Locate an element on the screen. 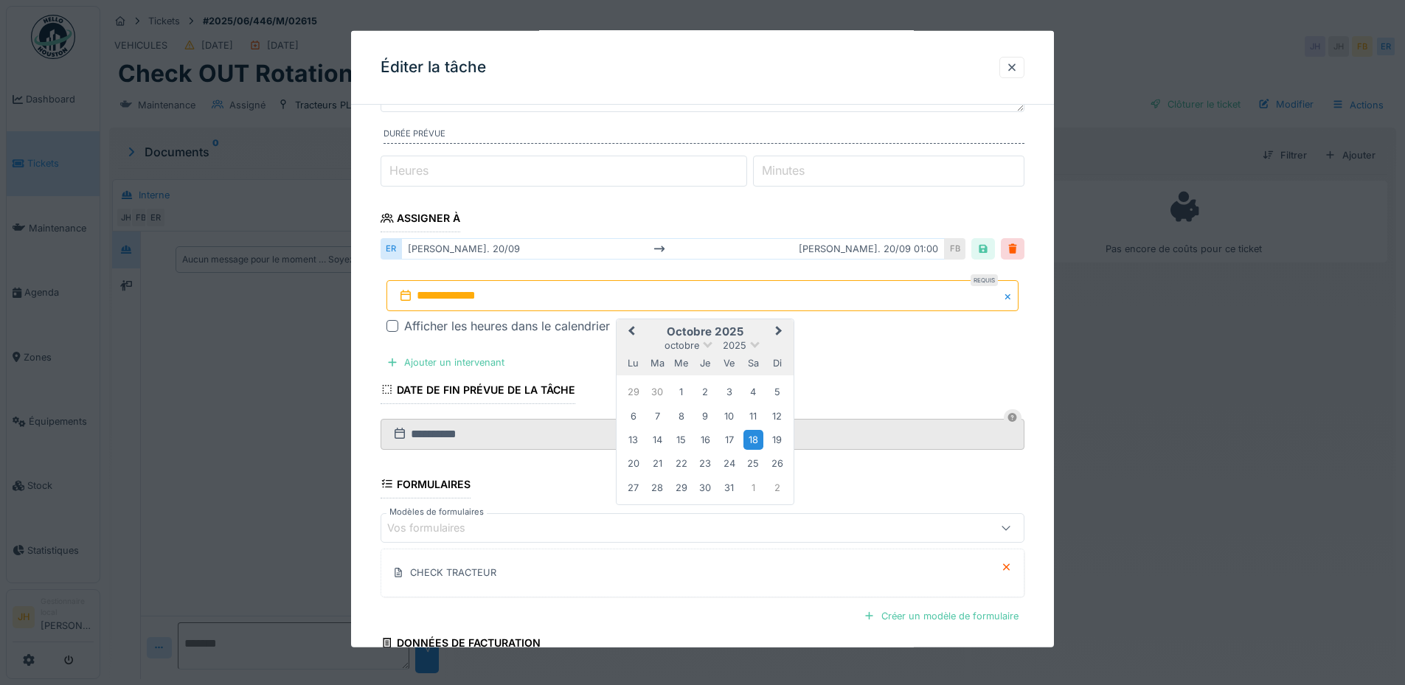 Image resolution: width=1405 pixels, height=685 pixels. div: Choose dimanche 12 octobre 2025 is located at coordinates (777, 415).